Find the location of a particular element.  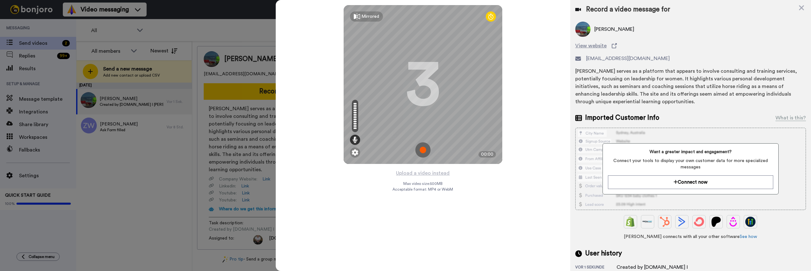

img: ActiveCampaign is located at coordinates (682, 222).